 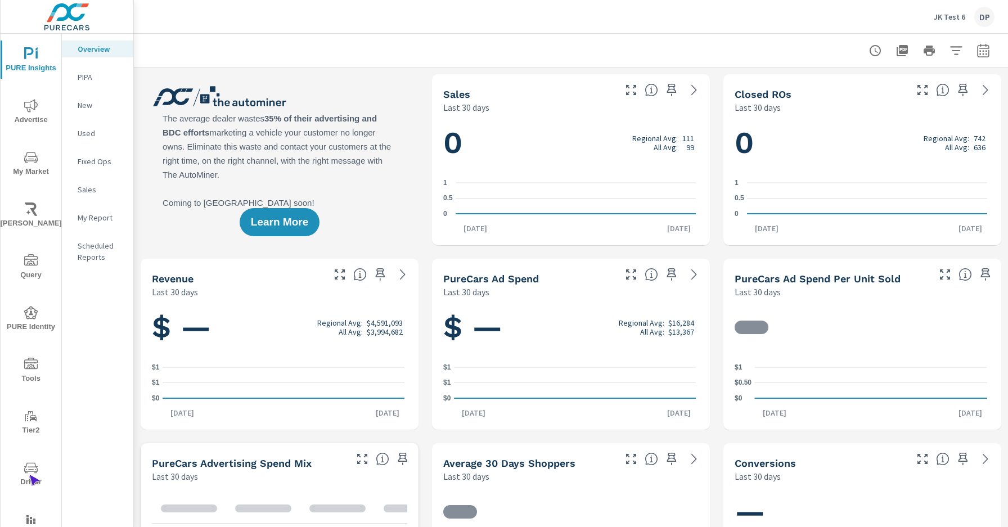 I want to click on p: $13,367, so click(x=681, y=332).